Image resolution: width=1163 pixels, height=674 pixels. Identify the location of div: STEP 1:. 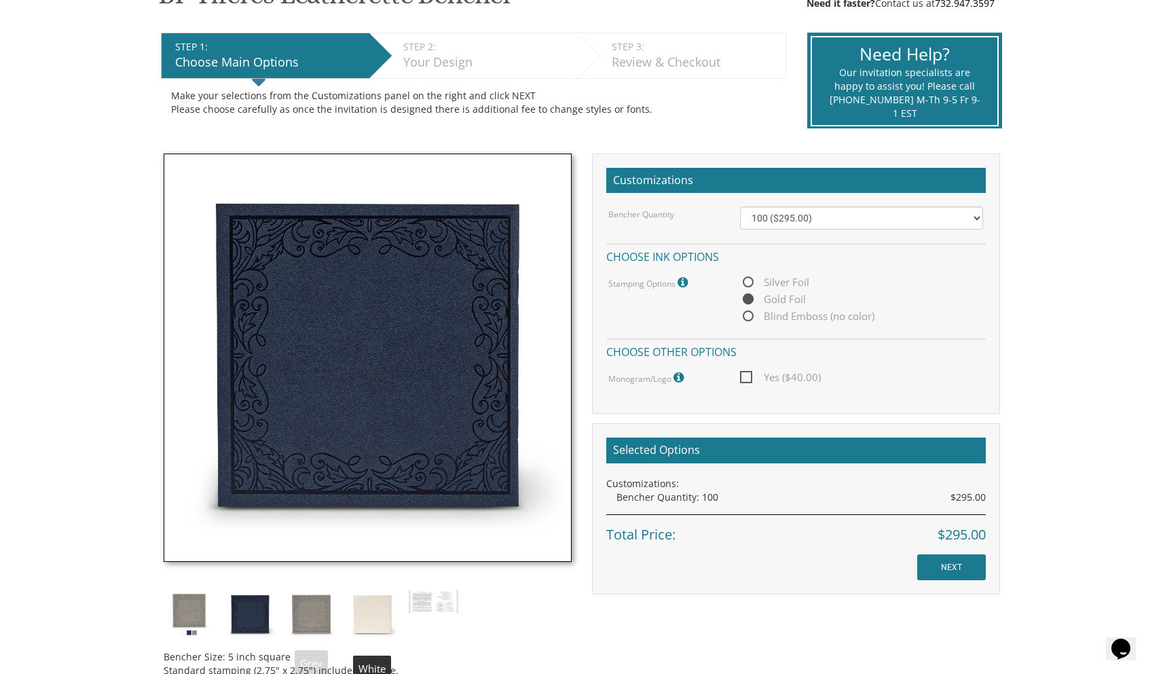
(269, 47).